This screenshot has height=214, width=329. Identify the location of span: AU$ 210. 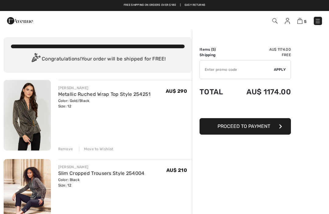
(177, 170).